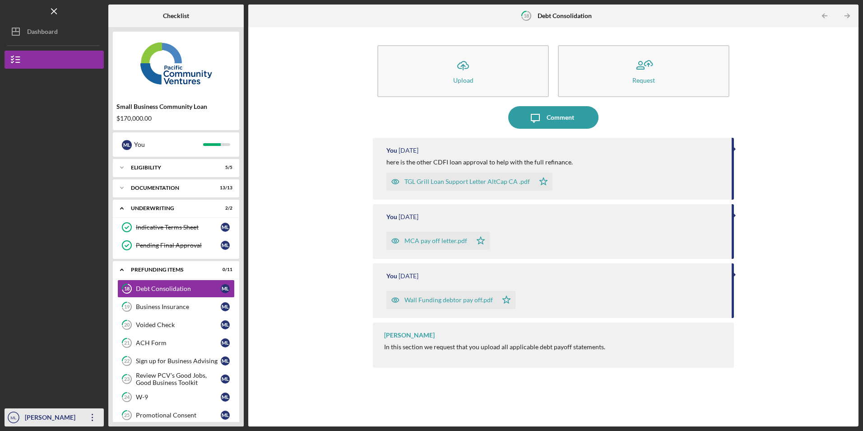 The image size is (863, 431). What do you see at coordinates (176, 343) in the screenshot?
I see `a: 21ACH FormML` at bounding box center [176, 343].